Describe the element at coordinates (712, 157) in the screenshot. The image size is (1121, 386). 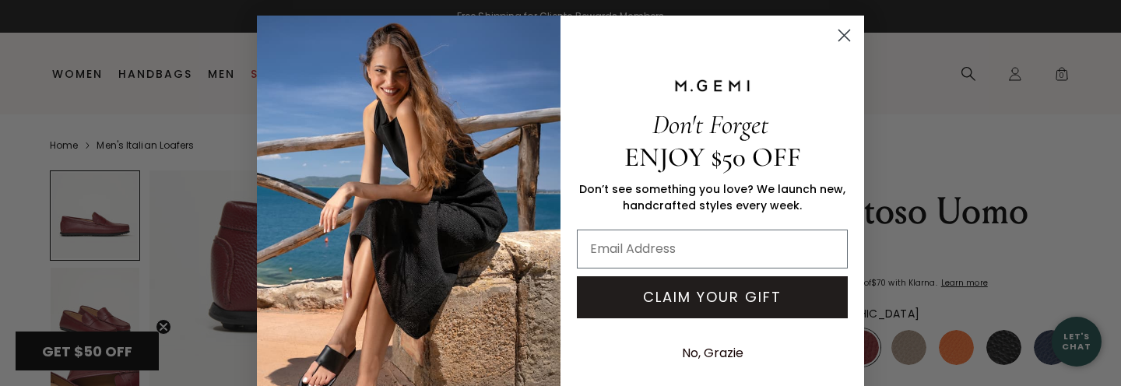
I see `span: ENJOY $50 OFF` at that location.